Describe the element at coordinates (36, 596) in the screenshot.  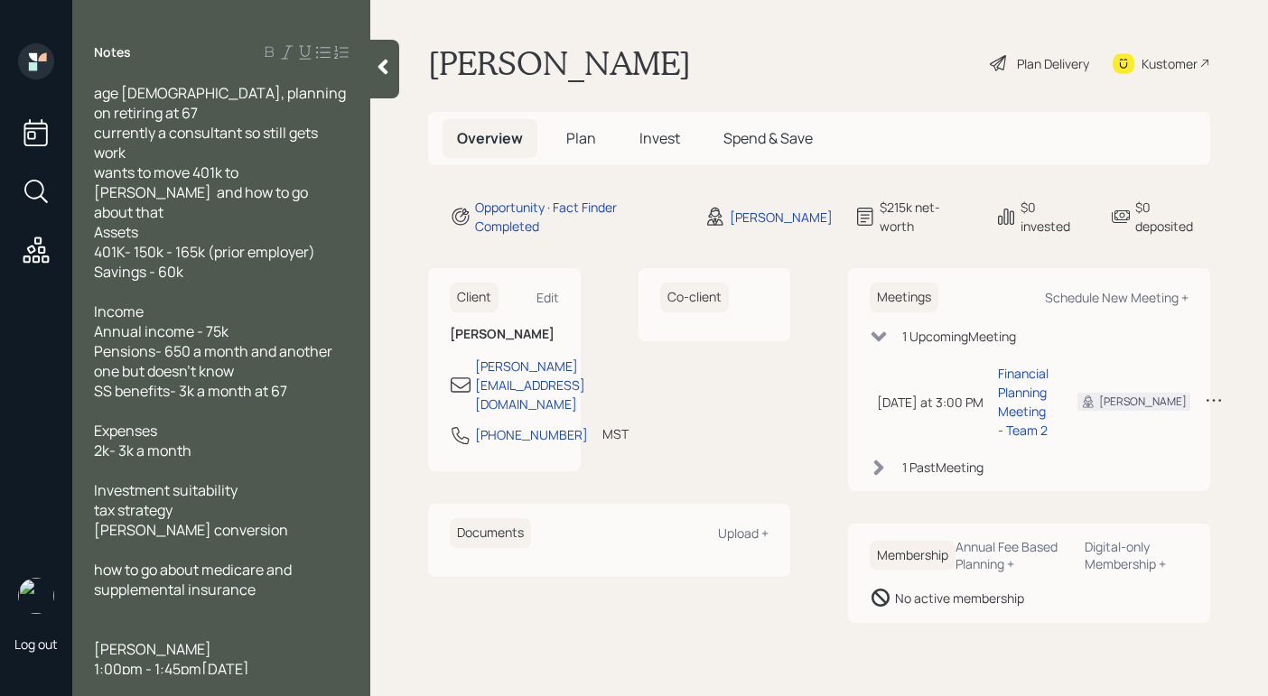
I see `img: aleksandra-headshot.png` at that location.